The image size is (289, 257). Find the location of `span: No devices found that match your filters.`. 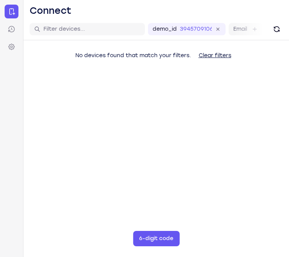

span: No devices found that match your filters. is located at coordinates (133, 55).